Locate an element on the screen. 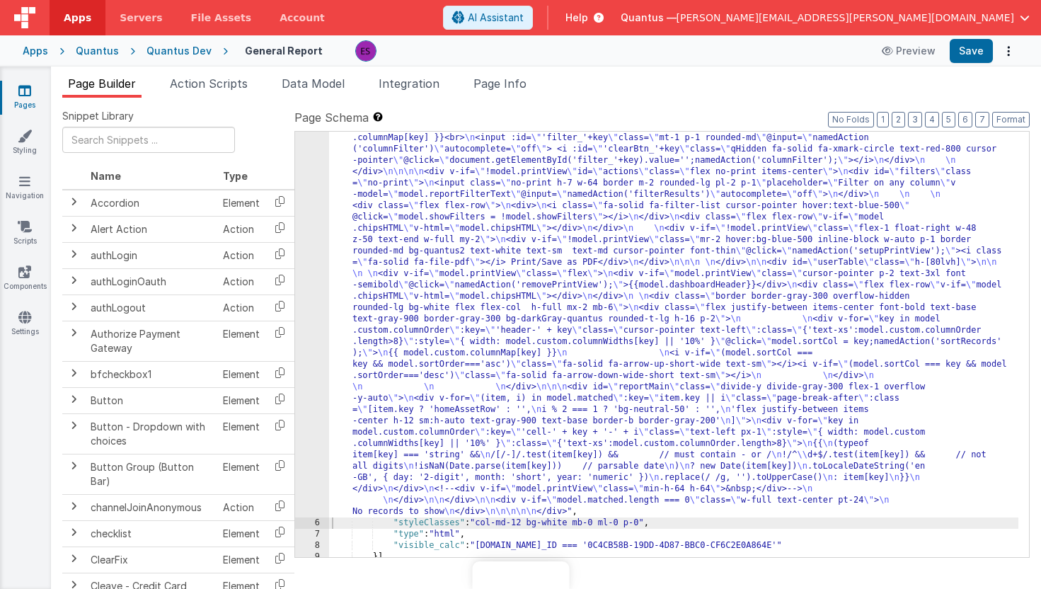  button: Format is located at coordinates (1010, 120).